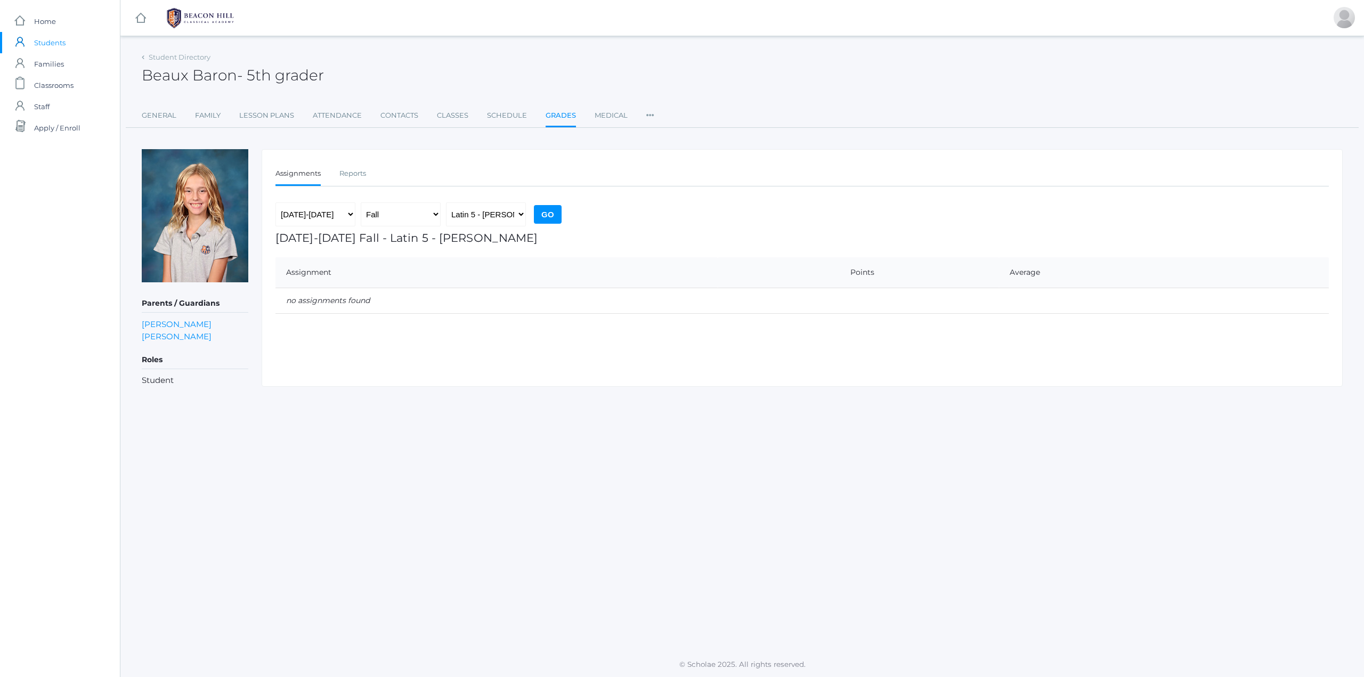 The width and height of the screenshot is (1364, 677). I want to click on span: - 5th grader, so click(280, 75).